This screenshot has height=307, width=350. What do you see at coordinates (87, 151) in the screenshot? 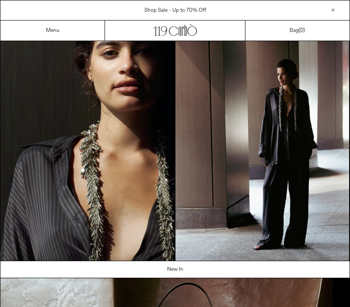
I see `video: Your browser does not support the video tag.` at bounding box center [87, 151].